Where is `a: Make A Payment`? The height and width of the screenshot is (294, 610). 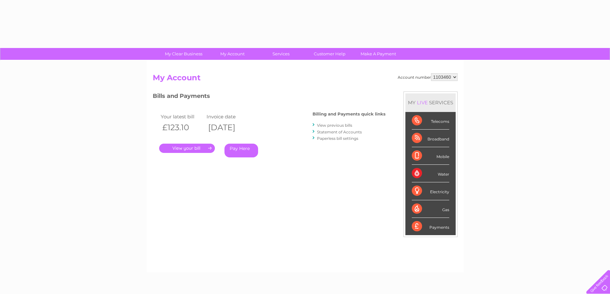 a: Make A Payment is located at coordinates (378, 54).